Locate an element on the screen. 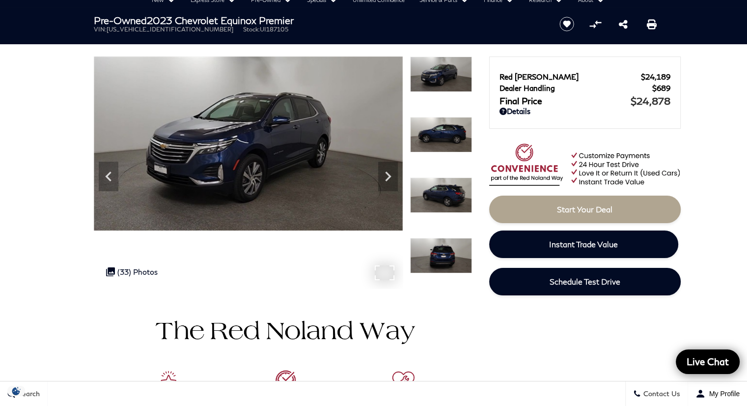 The width and height of the screenshot is (747, 406). div: (33) Photos is located at coordinates (132, 272).